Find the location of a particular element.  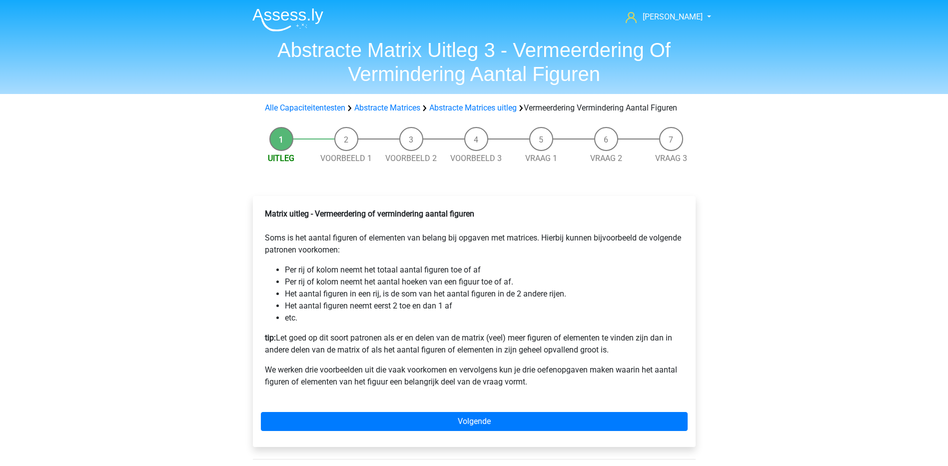

a: Uitleg is located at coordinates (281, 158).